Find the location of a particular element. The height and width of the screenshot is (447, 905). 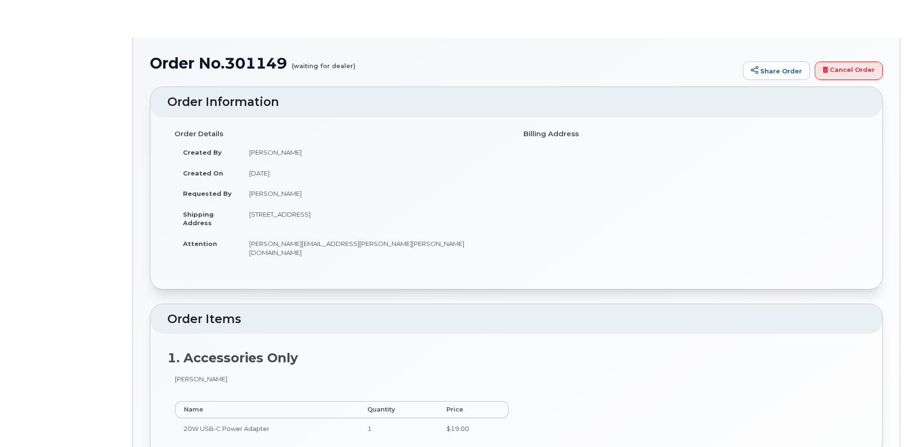

small: (waiting for dealer) is located at coordinates (323, 62).